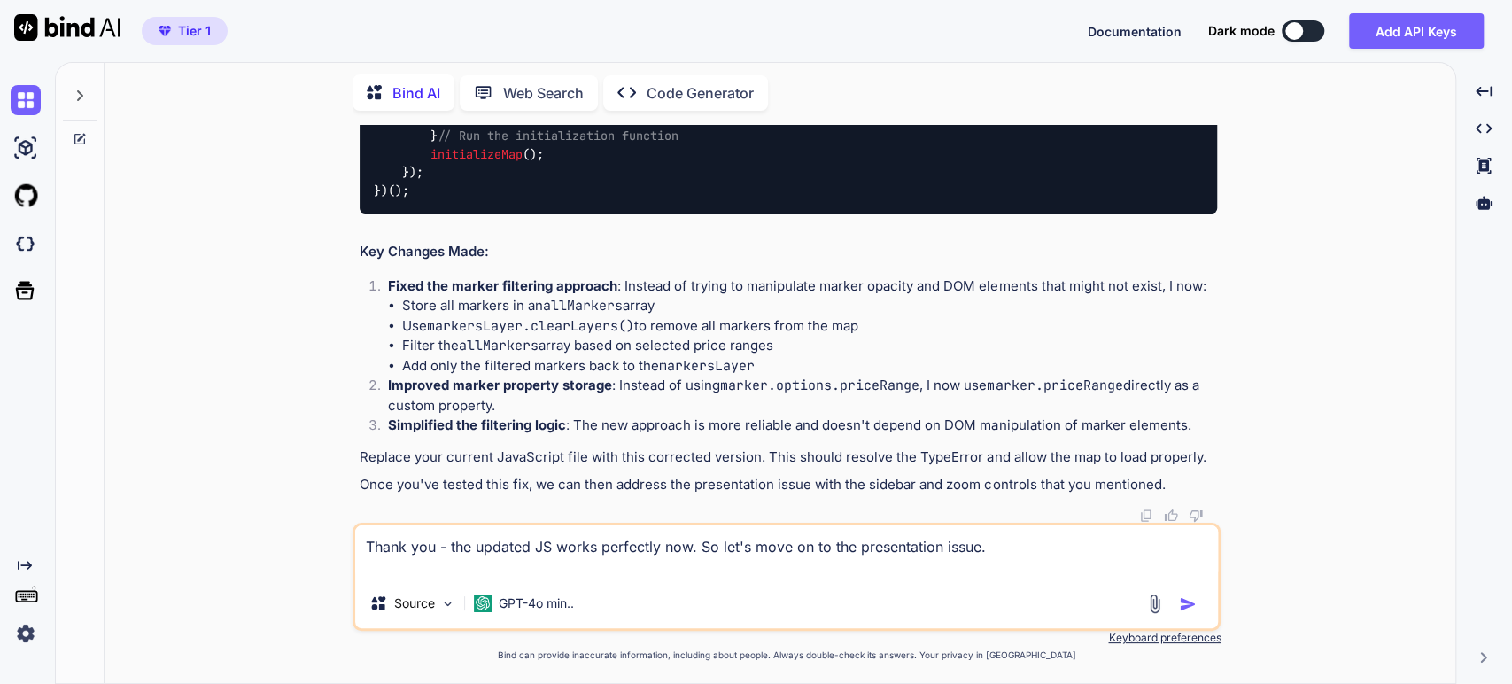 This screenshot has width=1512, height=684. What do you see at coordinates (543, 93) in the screenshot?
I see `p: Web Search` at bounding box center [543, 93].